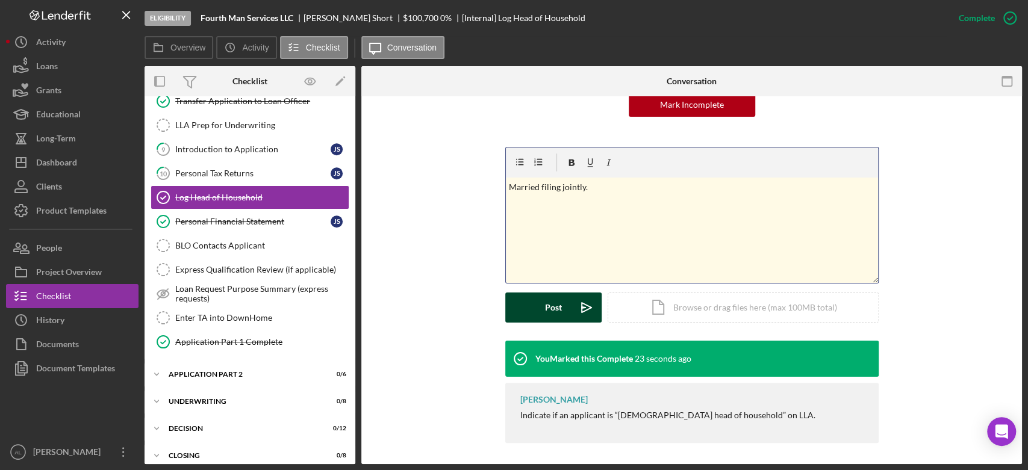 The width and height of the screenshot is (1028, 470). I want to click on div: Eligibility, so click(167, 18).